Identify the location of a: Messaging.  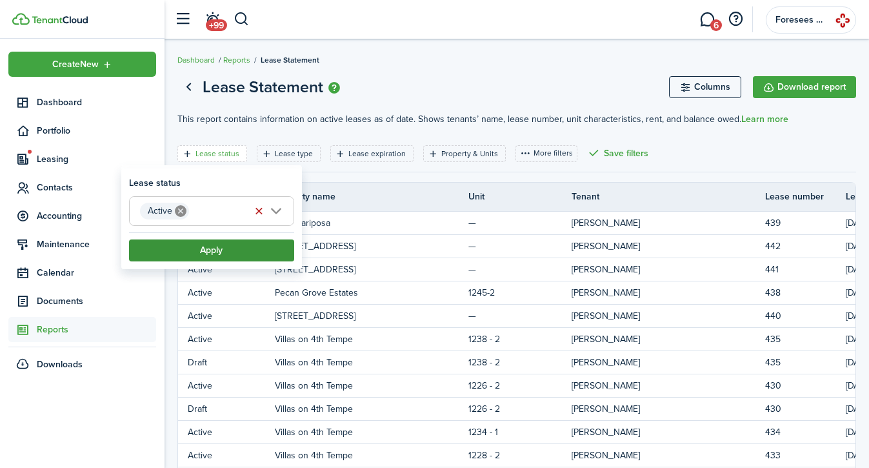
(707, 19).